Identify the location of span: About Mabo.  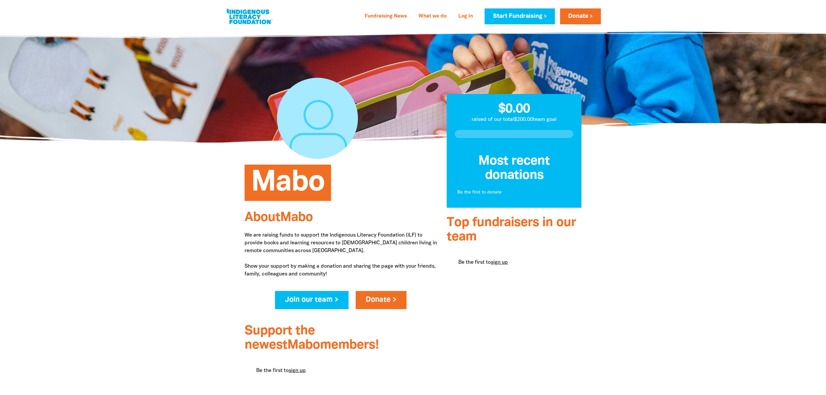
(279, 217).